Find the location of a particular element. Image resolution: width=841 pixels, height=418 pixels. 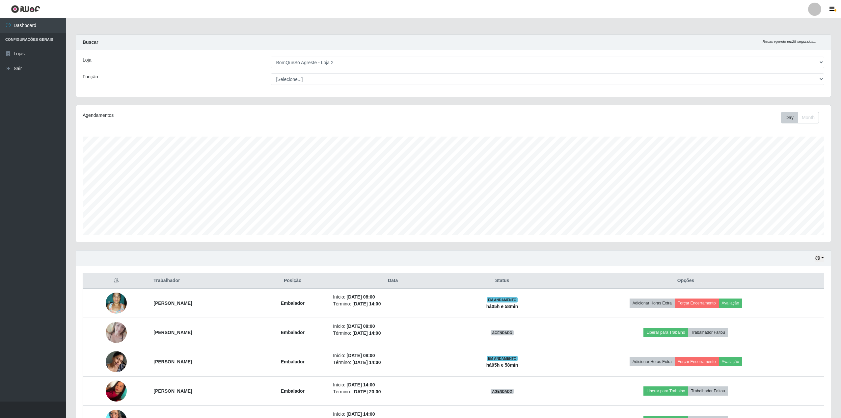

th: Status is located at coordinates (502, 281).